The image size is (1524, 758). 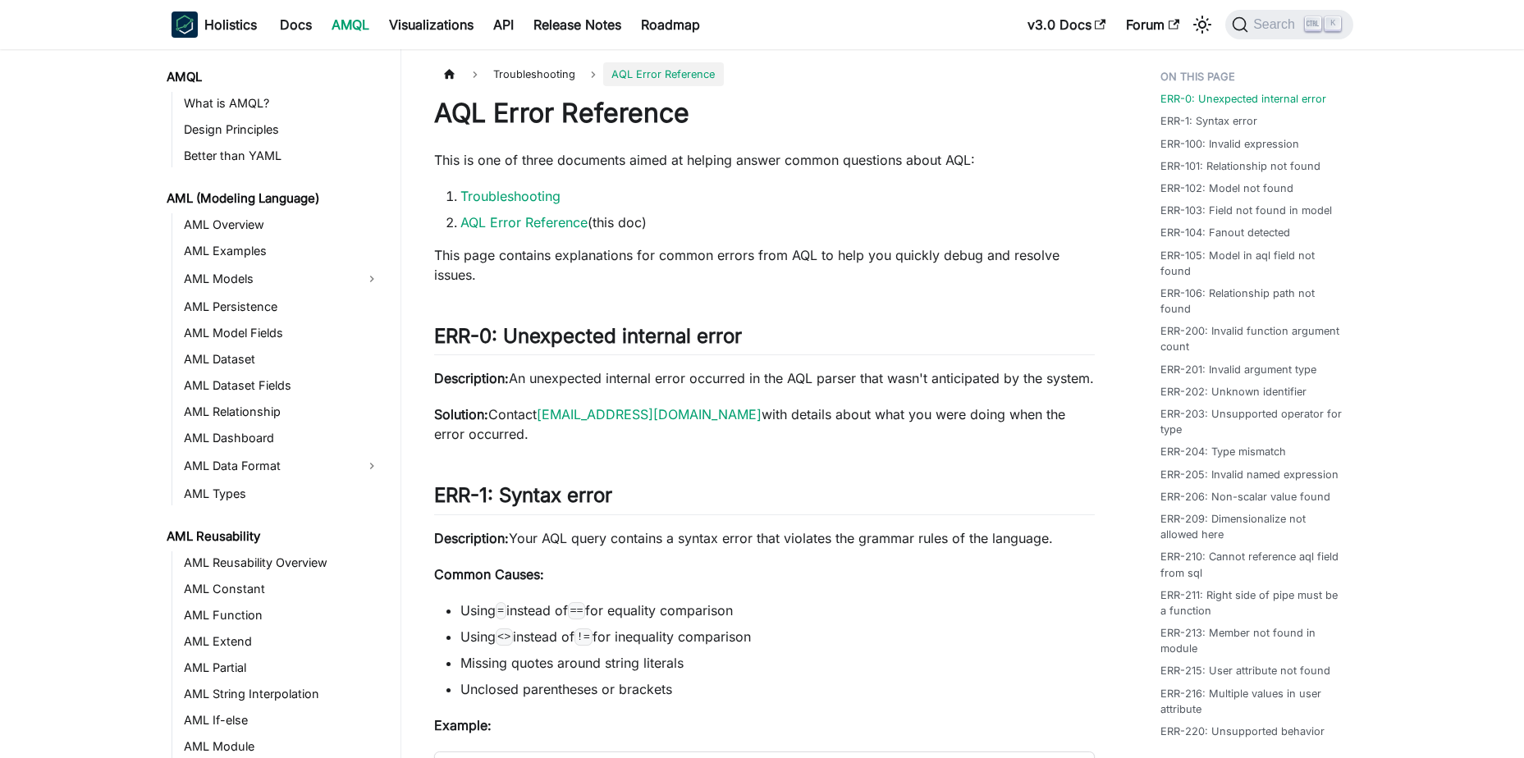 What do you see at coordinates (777, 663) in the screenshot?
I see `li: Missing quotes around string literals` at bounding box center [777, 663].